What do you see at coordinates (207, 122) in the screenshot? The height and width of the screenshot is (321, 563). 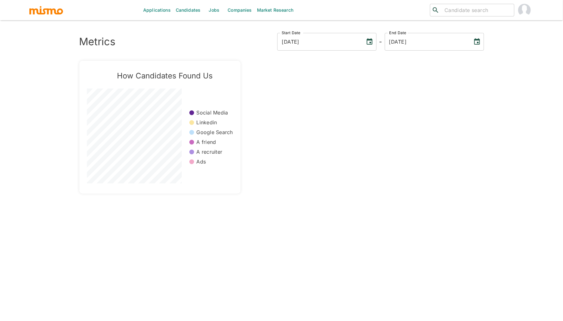 I see `p: Linkedin` at bounding box center [207, 122].